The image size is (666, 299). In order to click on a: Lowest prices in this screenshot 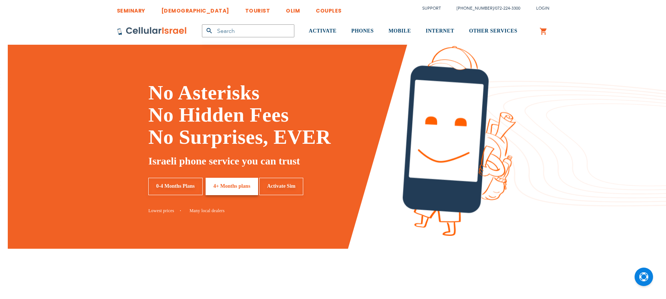, I will do `click(165, 211)`.